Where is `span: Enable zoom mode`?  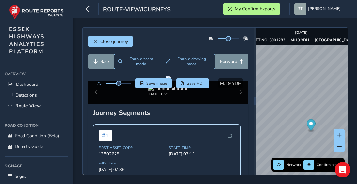
span: Enable zoom mode is located at coordinates (141, 62).